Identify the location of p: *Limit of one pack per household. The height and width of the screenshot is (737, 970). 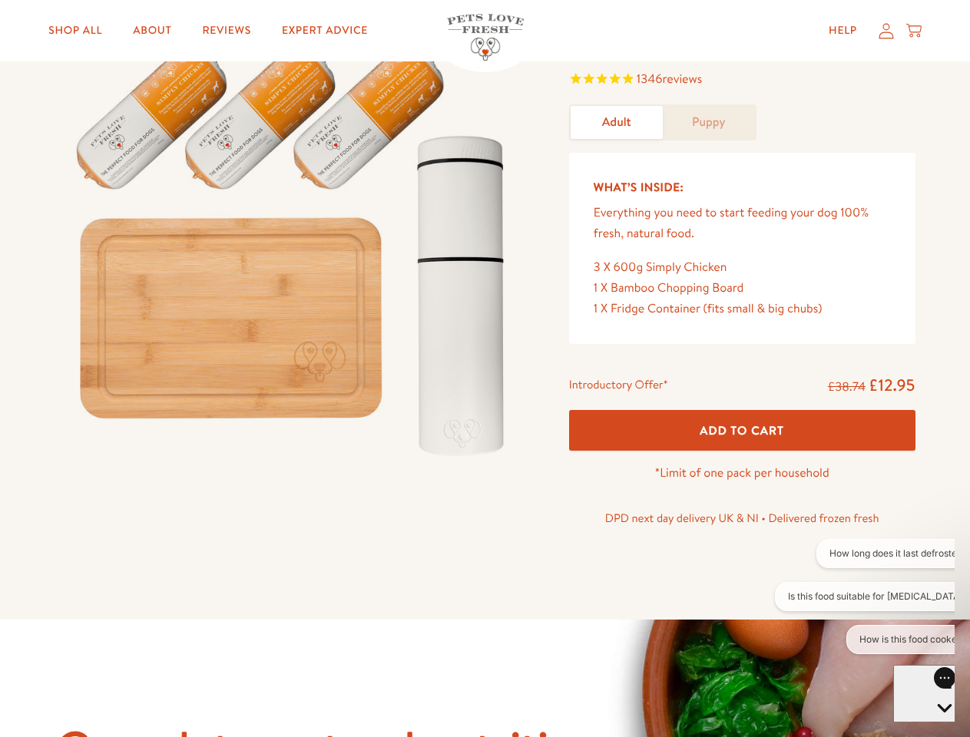
(742, 473).